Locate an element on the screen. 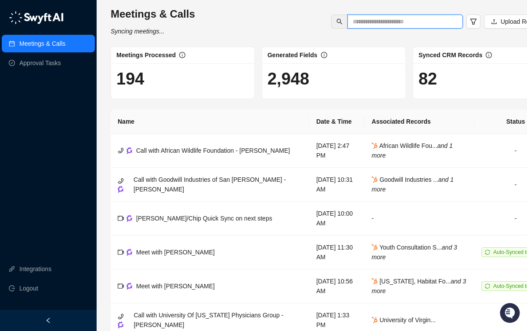  p: Welcome 👋 is located at coordinates (84, 42).